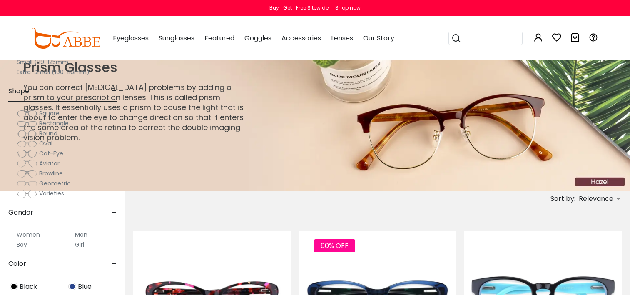 This screenshot has width=630, height=295. I want to click on span: Eyeglasses, so click(131, 38).